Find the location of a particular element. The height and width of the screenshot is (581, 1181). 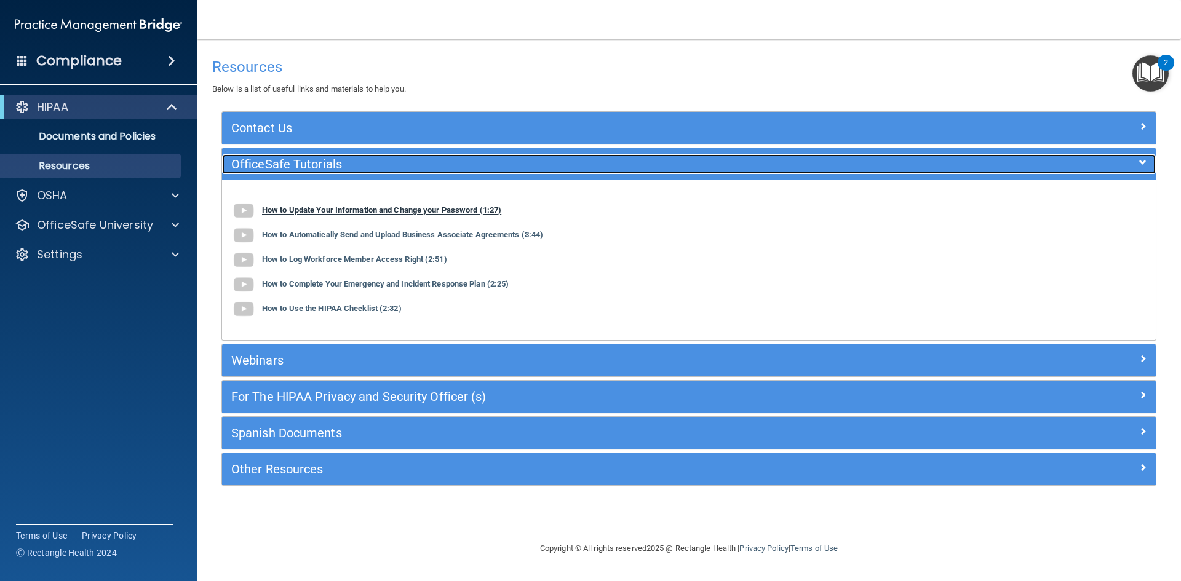

b: How to Log Workforce Member Access Right (2:51) is located at coordinates (354, 260).